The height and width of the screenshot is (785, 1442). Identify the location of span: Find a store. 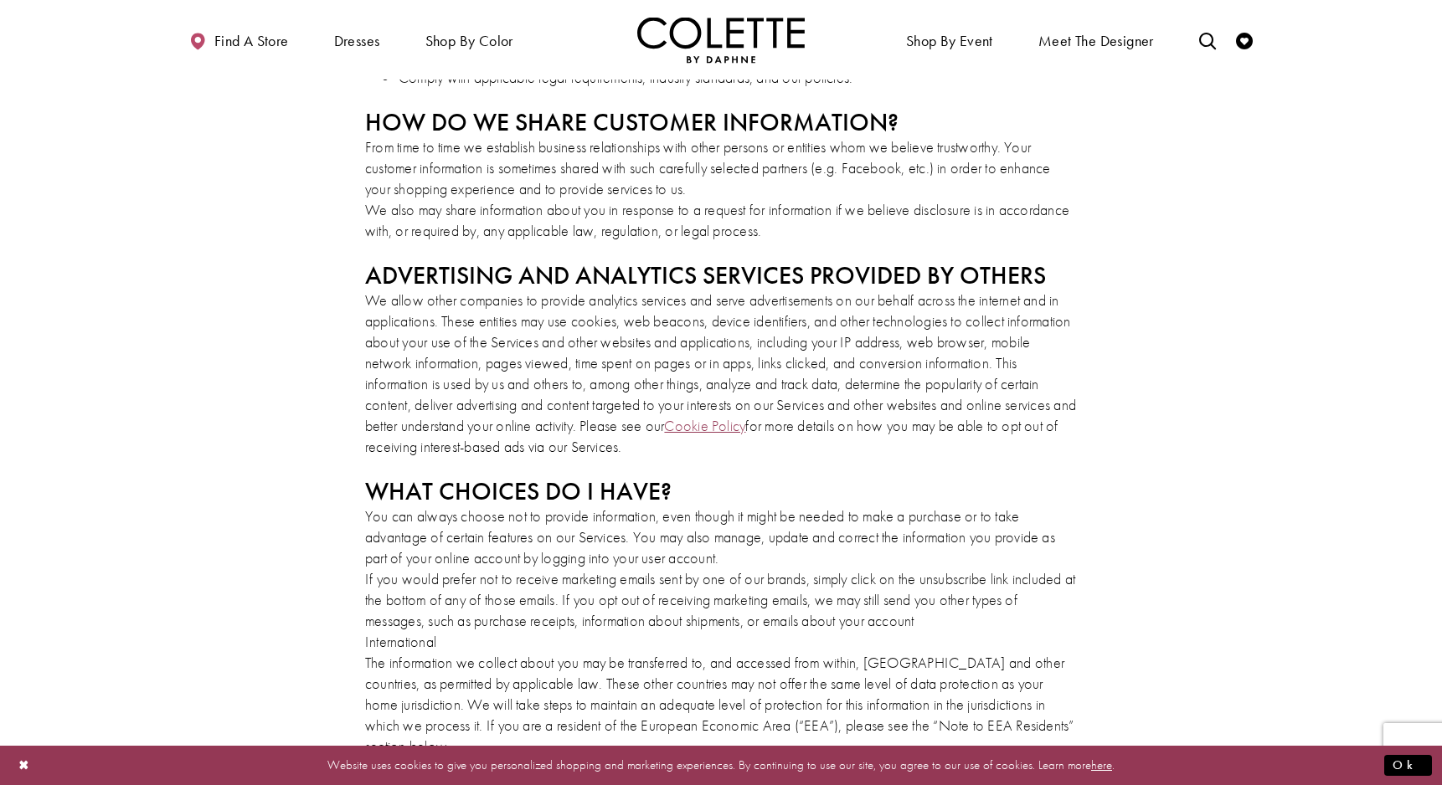
(251, 41).